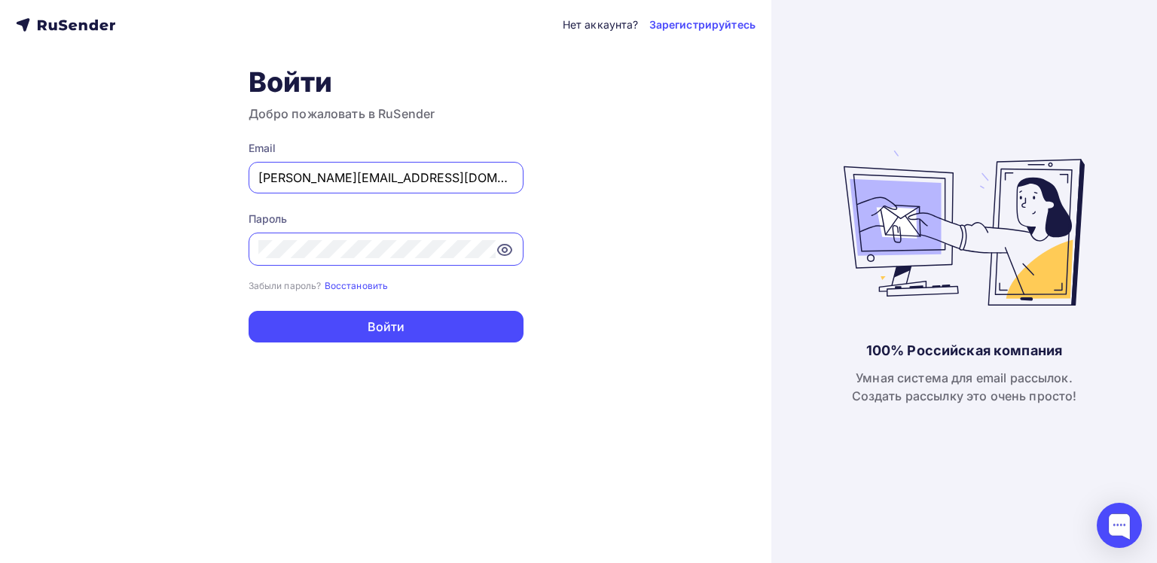 The image size is (1157, 563). What do you see at coordinates (964, 351) in the screenshot?
I see `div: 100% Российская компания` at bounding box center [964, 351].